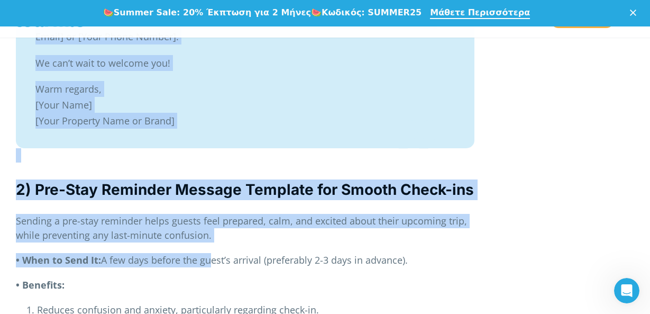 This screenshot has height=314, width=650. Describe the element at coordinates (371, 12) in the screenshot. I see `b: Κωδικός: SUMMER25` at that location.